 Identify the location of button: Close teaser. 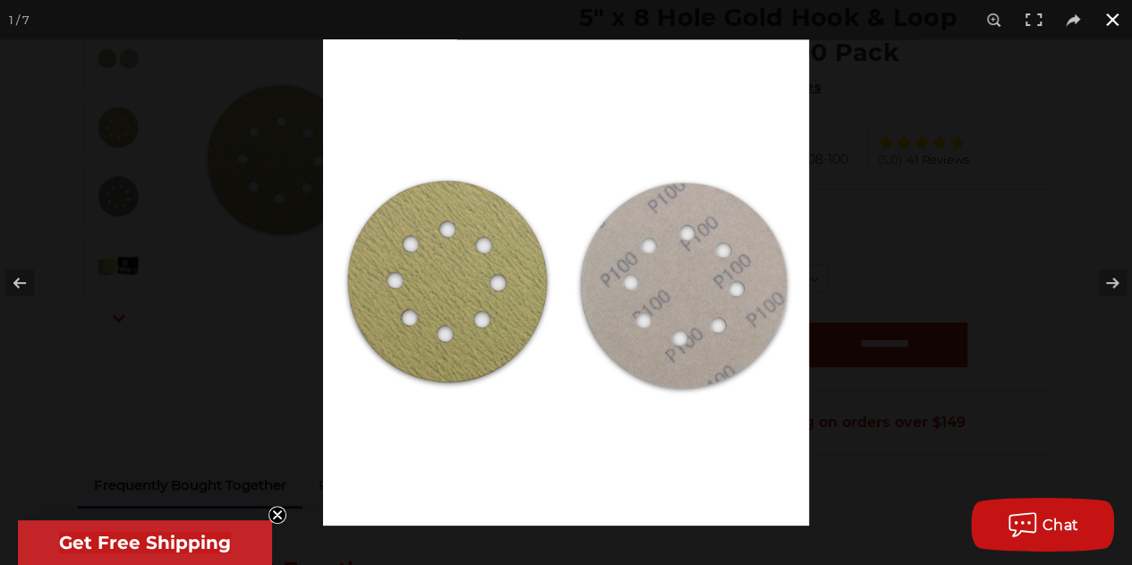
(277, 515).